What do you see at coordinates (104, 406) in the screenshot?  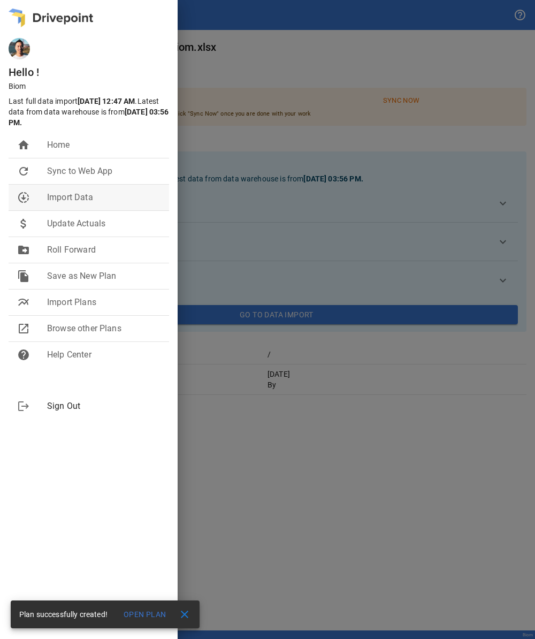 I see `span: Sign Out` at bounding box center [104, 406].